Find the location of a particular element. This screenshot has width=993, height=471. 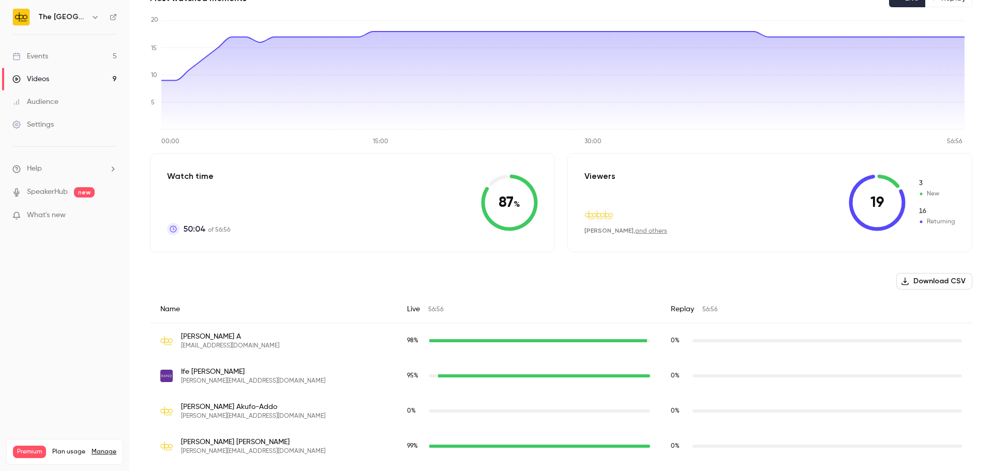

tspan: 30:00 is located at coordinates (593, 142).